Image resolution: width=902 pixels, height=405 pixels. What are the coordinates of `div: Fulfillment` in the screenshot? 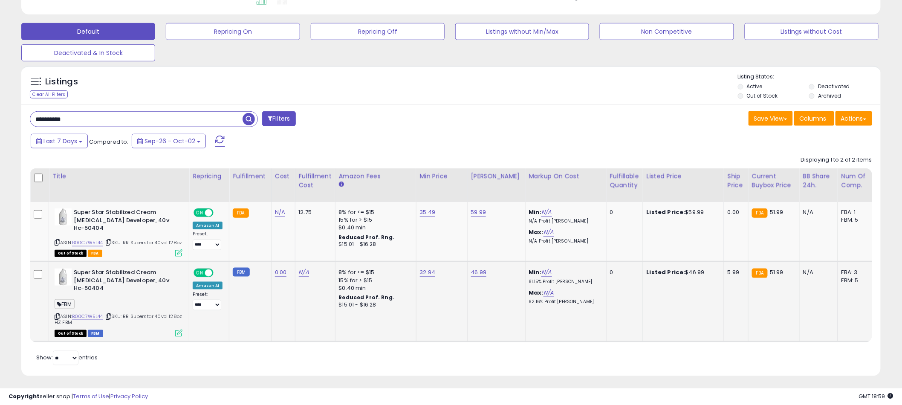 It's located at (250, 176).